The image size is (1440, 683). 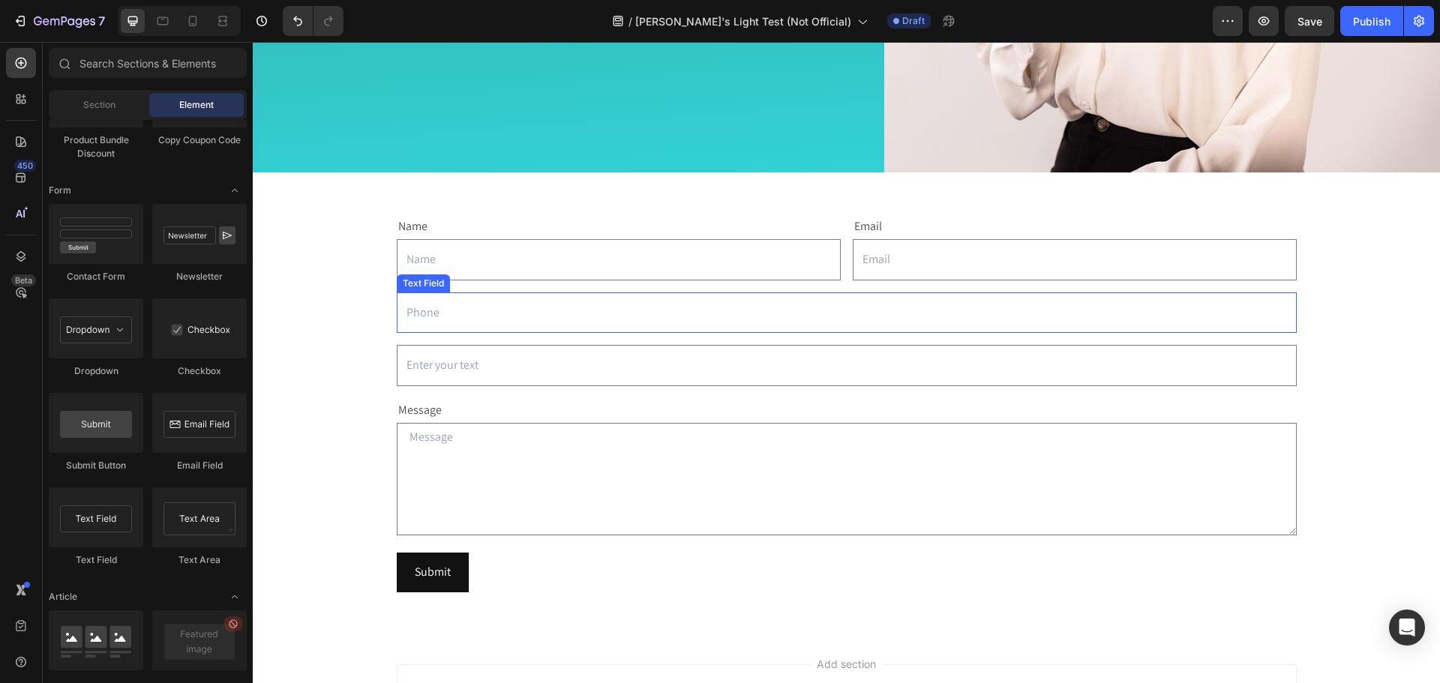 I want to click on span: Draft, so click(x=914, y=21).